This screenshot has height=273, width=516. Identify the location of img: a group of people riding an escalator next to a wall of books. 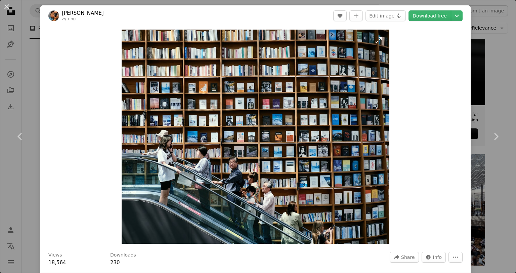
(255, 136).